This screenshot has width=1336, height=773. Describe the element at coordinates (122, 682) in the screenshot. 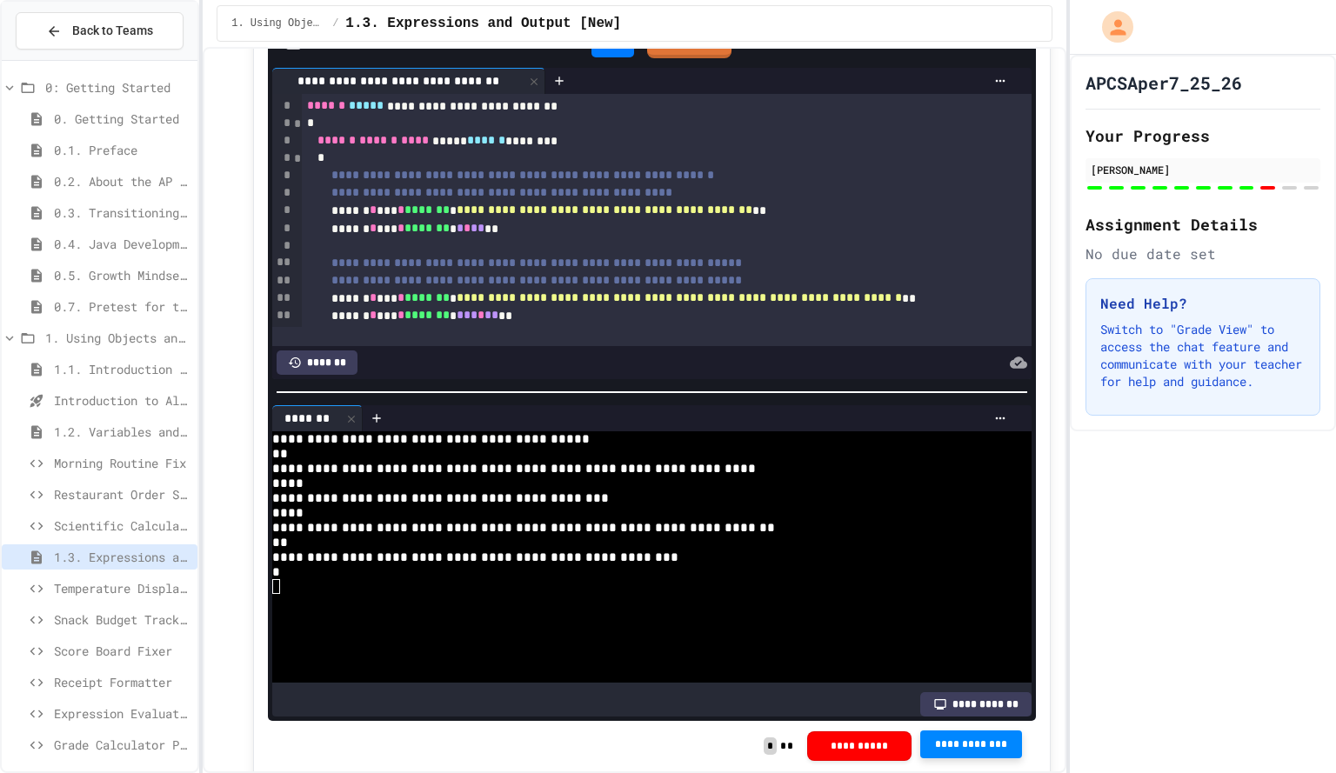

I see `span: Receipt Formatter` at that location.